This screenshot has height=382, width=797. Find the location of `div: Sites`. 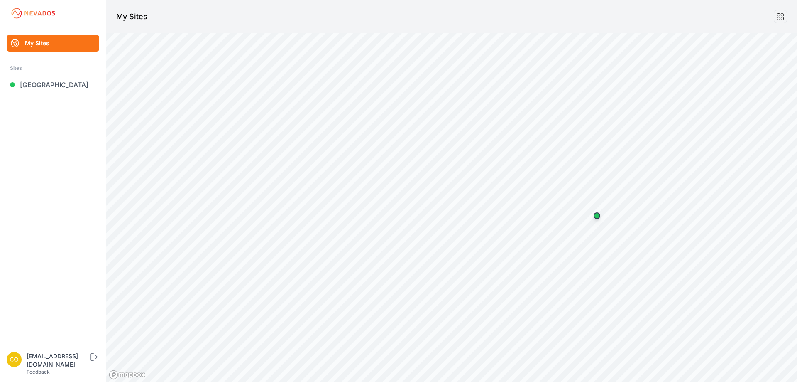

div: Sites is located at coordinates (53, 68).